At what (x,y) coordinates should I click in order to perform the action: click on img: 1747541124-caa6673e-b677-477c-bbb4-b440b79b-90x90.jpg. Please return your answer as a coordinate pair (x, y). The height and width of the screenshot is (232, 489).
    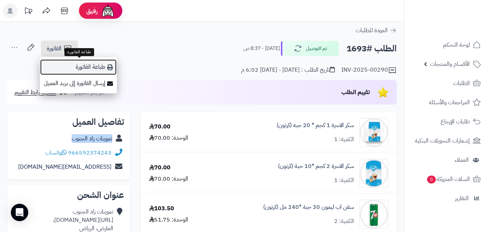
    Looking at the image, I should click on (374, 214).